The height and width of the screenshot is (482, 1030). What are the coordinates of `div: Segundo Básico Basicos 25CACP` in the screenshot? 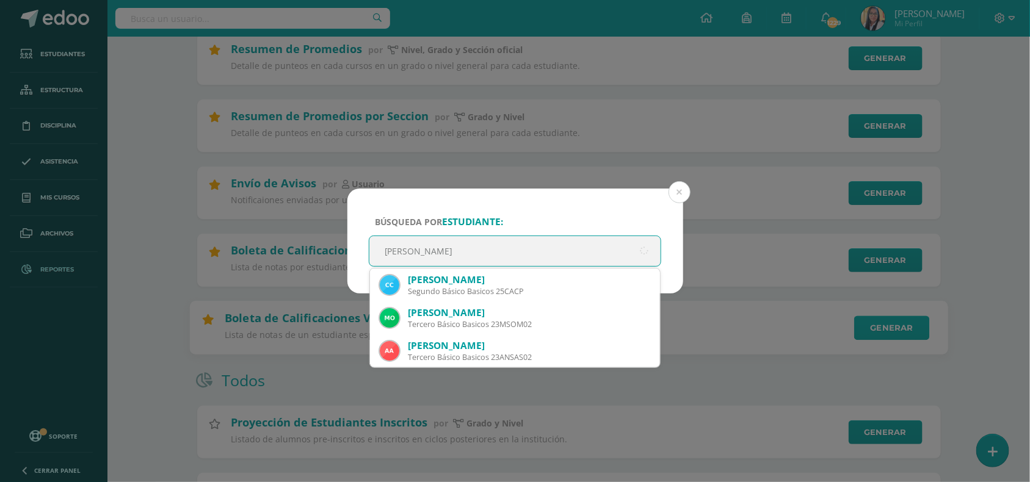 It's located at (529, 291).